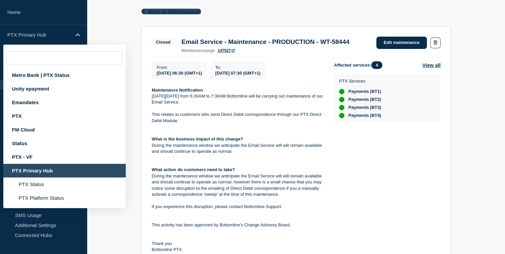 The height and width of the screenshot is (254, 505). I want to click on span: Payments (BT1), so click(365, 92).